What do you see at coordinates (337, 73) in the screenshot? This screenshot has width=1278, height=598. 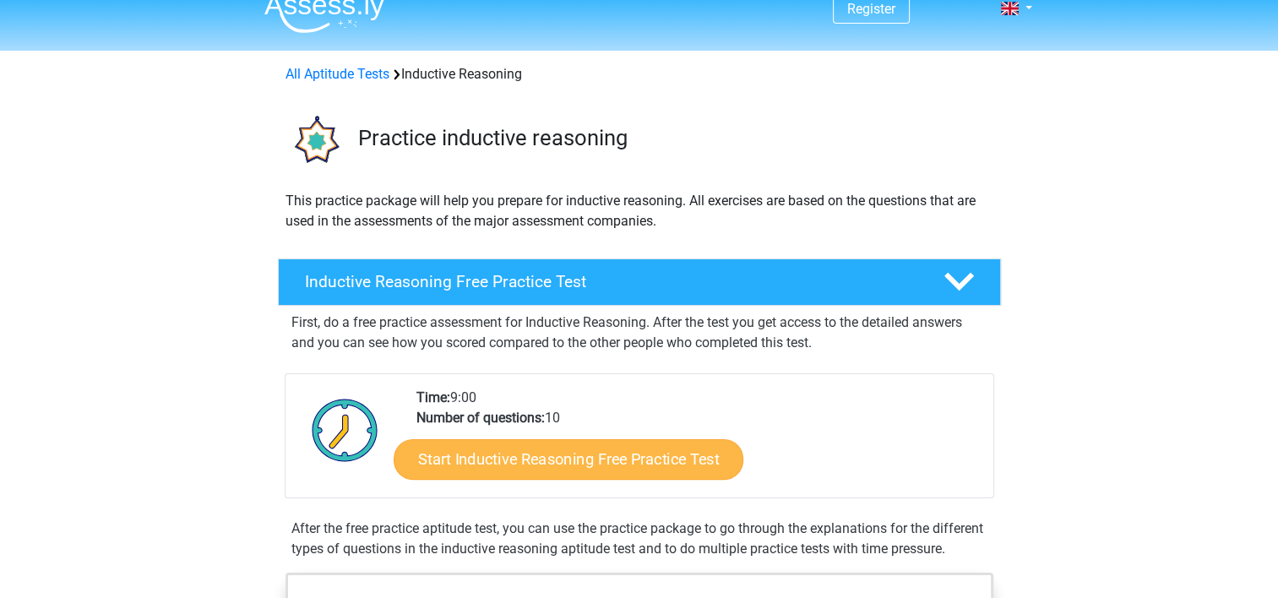 I see `a: All Aptitude Tests` at bounding box center [337, 73].